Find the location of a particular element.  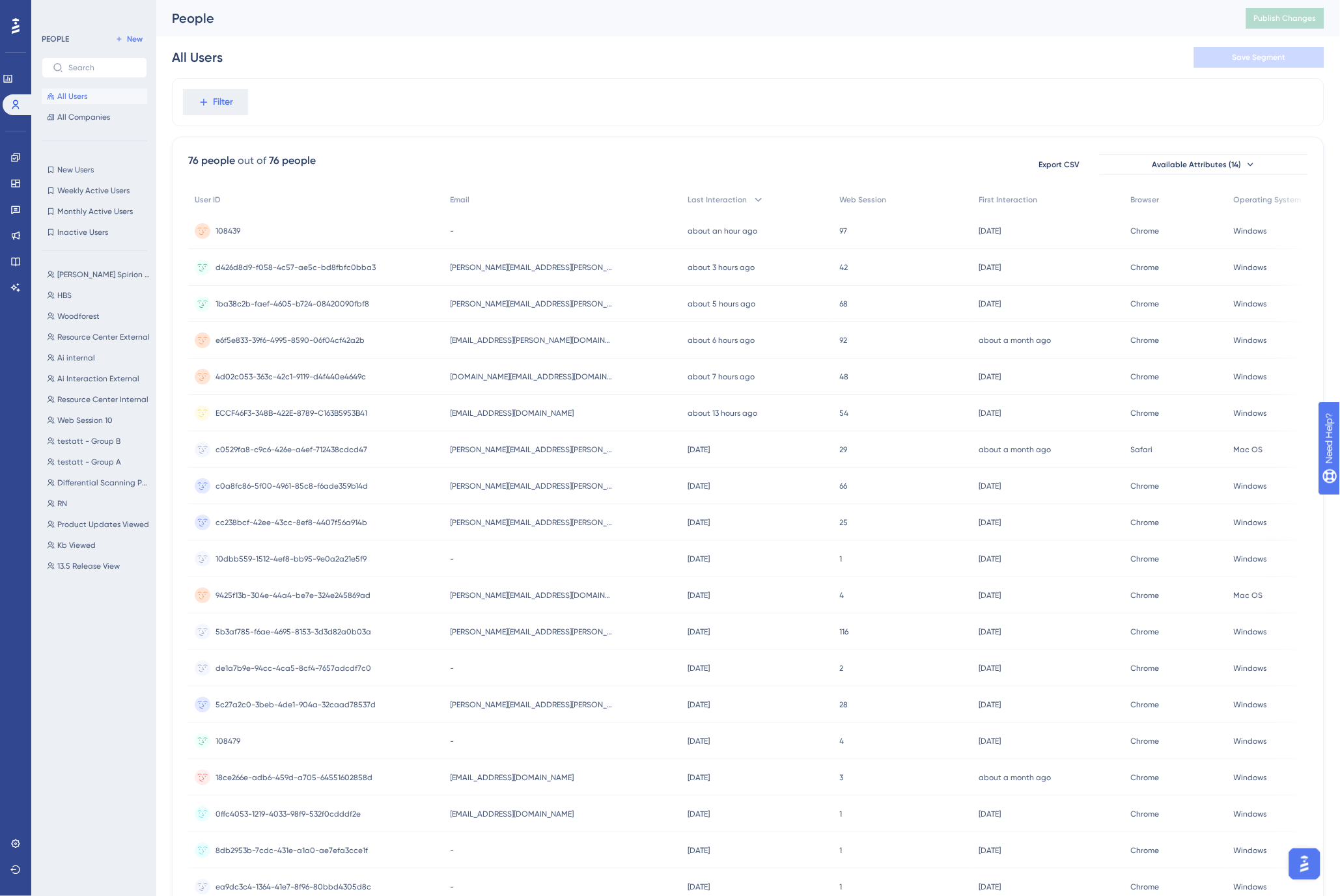

span: 42 is located at coordinates (844, 267).